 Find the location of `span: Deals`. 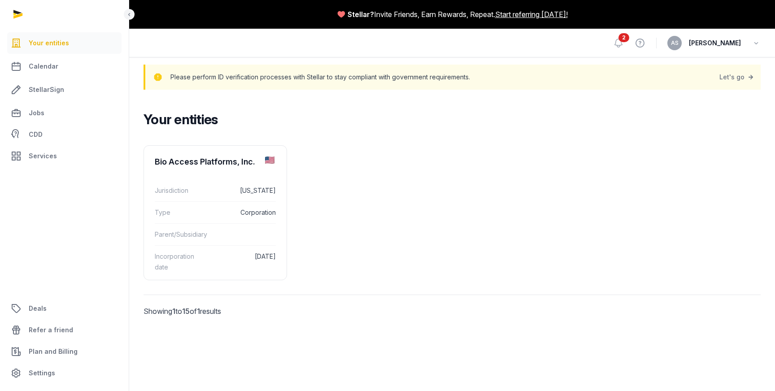

span: Deals is located at coordinates (38, 309).